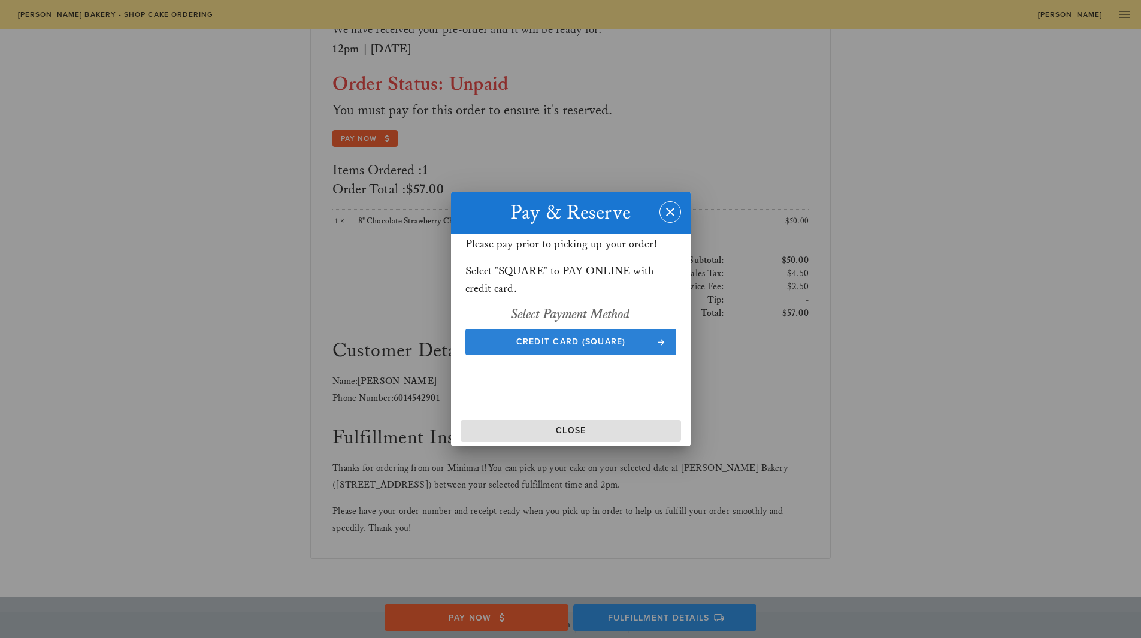 The image size is (1141, 638). I want to click on h2: Select Payment Method, so click(571, 314).